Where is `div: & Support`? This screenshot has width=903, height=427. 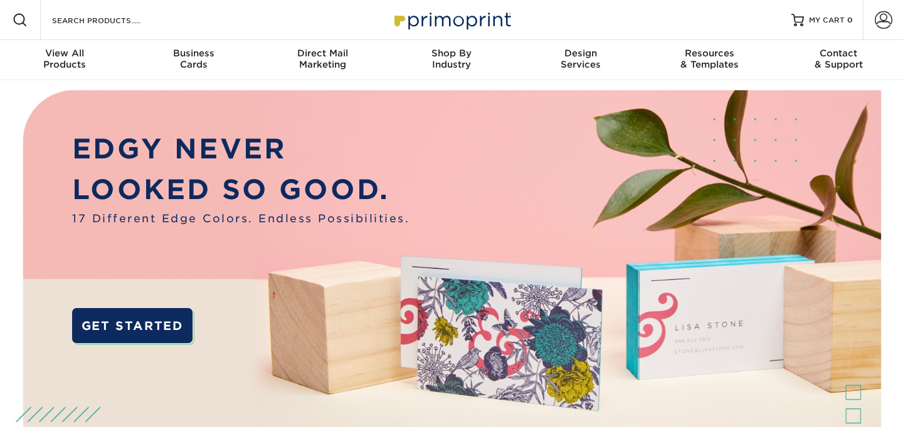 div: & Support is located at coordinates (838, 59).